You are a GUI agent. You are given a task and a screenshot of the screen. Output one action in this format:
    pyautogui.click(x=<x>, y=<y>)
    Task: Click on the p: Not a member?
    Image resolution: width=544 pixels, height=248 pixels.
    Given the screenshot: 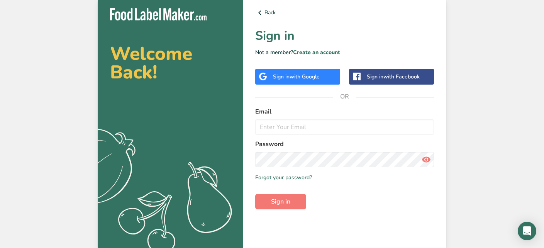 What is the action you would take?
    pyautogui.click(x=345, y=52)
    